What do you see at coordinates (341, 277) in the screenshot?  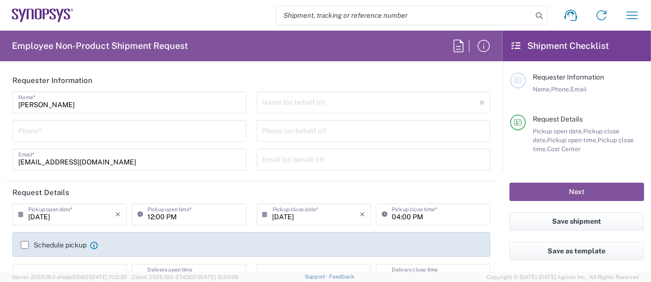 I see `a: Feedback` at bounding box center [341, 277].